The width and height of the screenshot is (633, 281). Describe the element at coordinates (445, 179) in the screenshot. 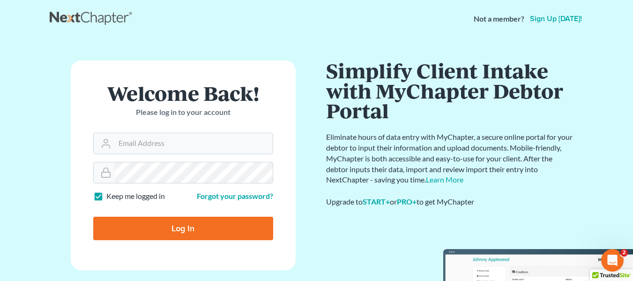

I see `a: Learn More` at that location.